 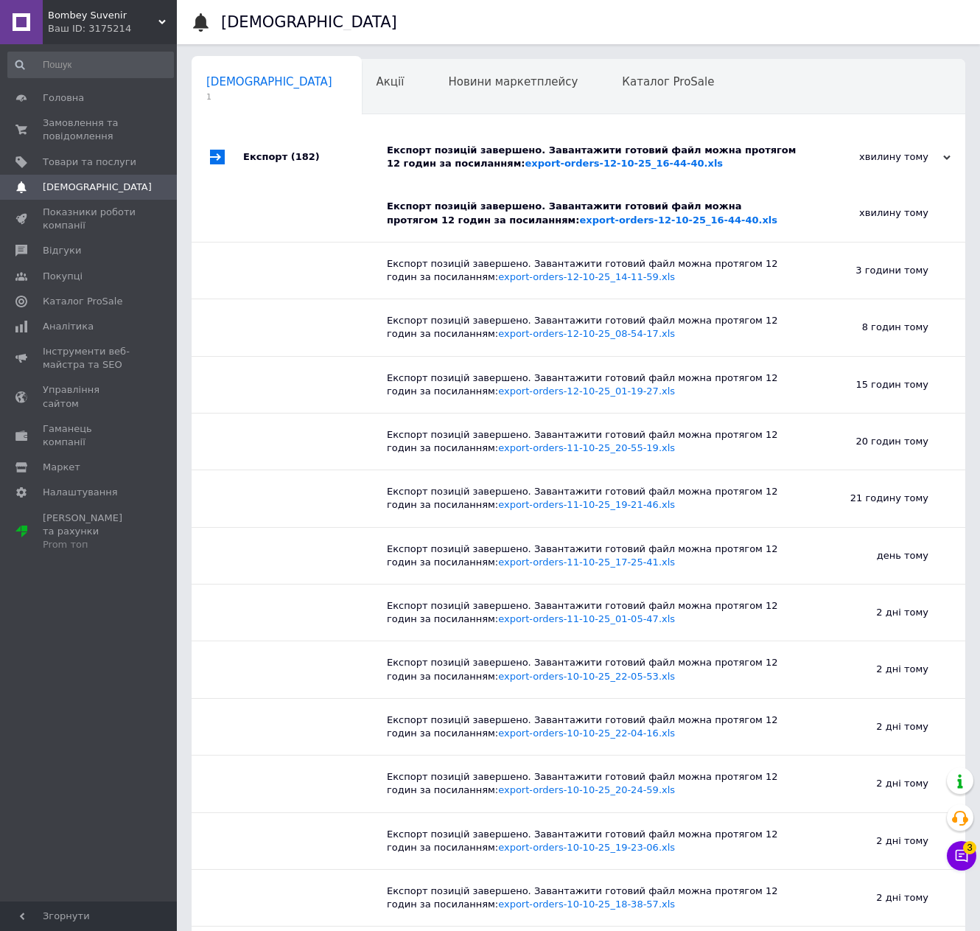 I want to click on a: export-orders-11-10-25_20-55-19.xls, so click(x=587, y=447).